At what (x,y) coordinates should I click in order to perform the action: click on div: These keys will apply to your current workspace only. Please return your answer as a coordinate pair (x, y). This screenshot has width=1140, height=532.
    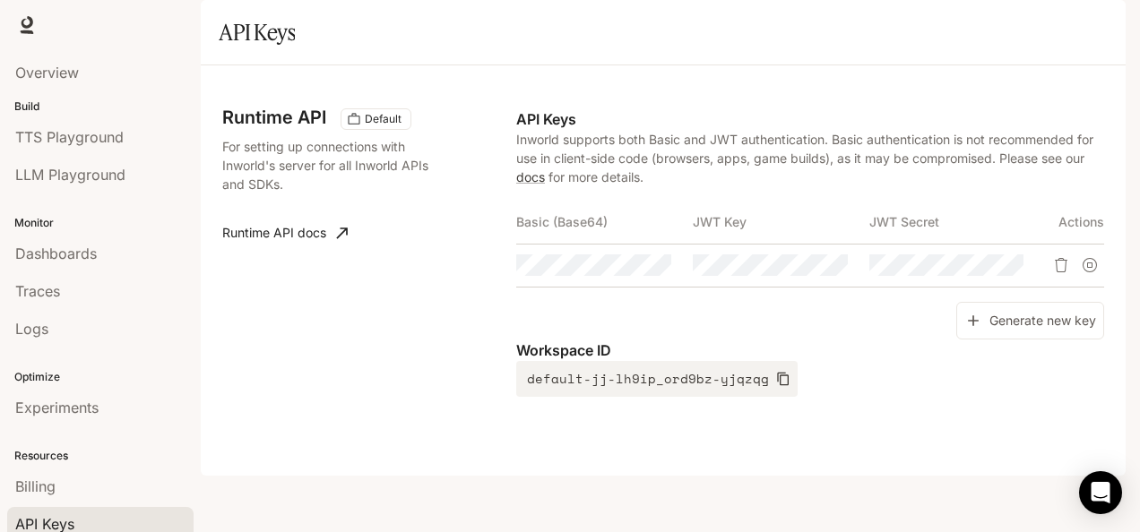
    Looking at the image, I should click on (376, 119).